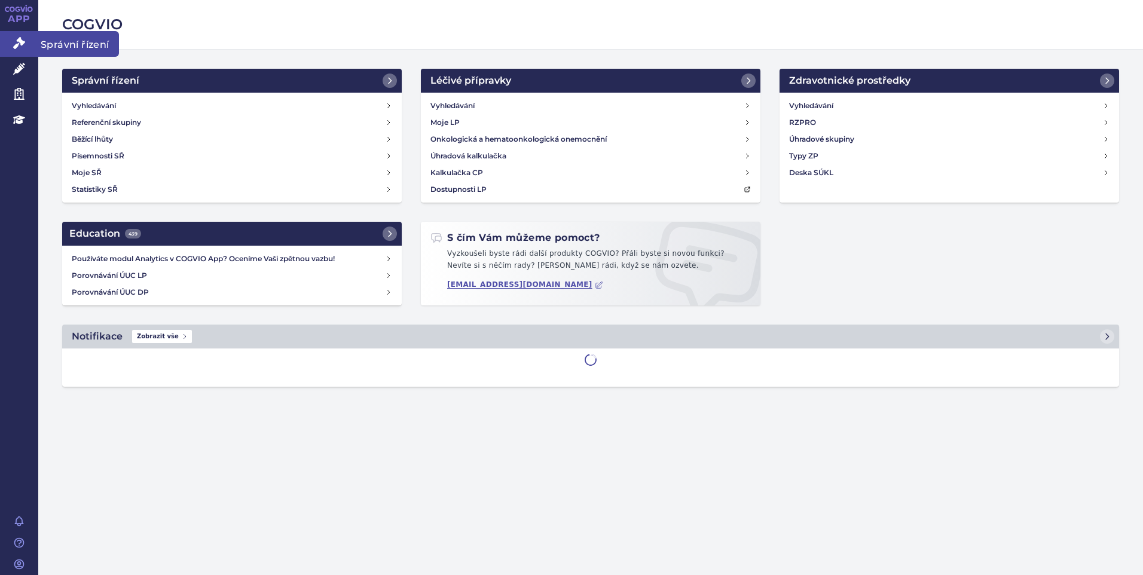 The image size is (1143, 575). What do you see at coordinates (97, 337) in the screenshot?
I see `h2: Notifikace` at bounding box center [97, 337].